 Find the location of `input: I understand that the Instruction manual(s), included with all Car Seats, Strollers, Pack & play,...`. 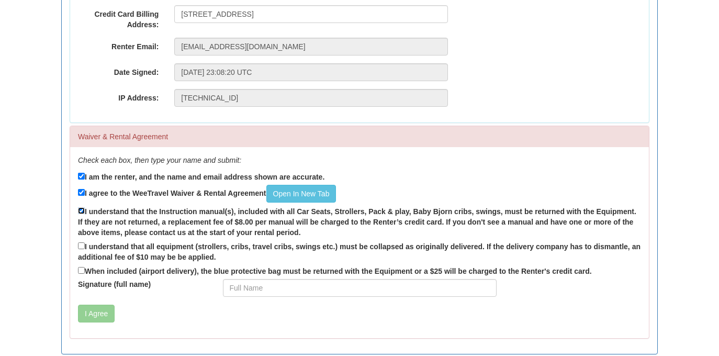

input: I understand that the Instruction manual(s), included with all Car Seats, Strollers, Pack & play,... is located at coordinates (81, 210).